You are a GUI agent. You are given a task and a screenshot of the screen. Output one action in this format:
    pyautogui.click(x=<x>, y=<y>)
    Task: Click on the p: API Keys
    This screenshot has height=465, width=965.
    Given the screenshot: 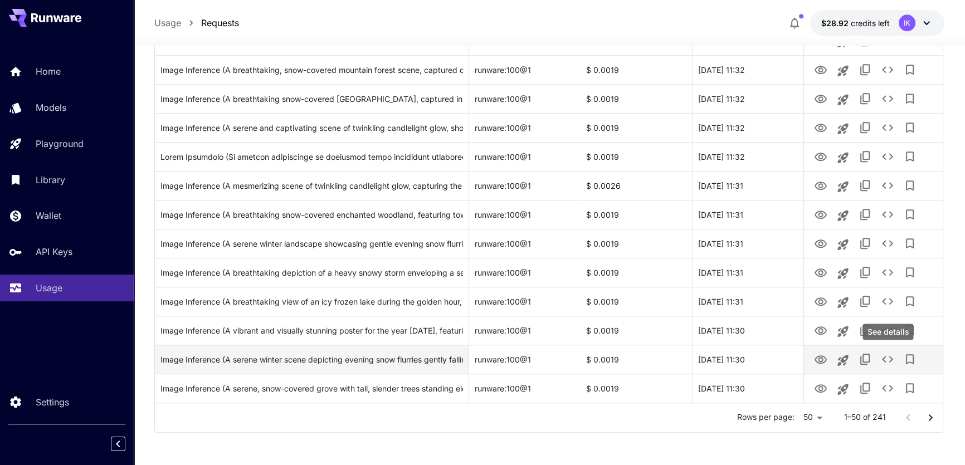 What is the action you would take?
    pyautogui.click(x=54, y=252)
    